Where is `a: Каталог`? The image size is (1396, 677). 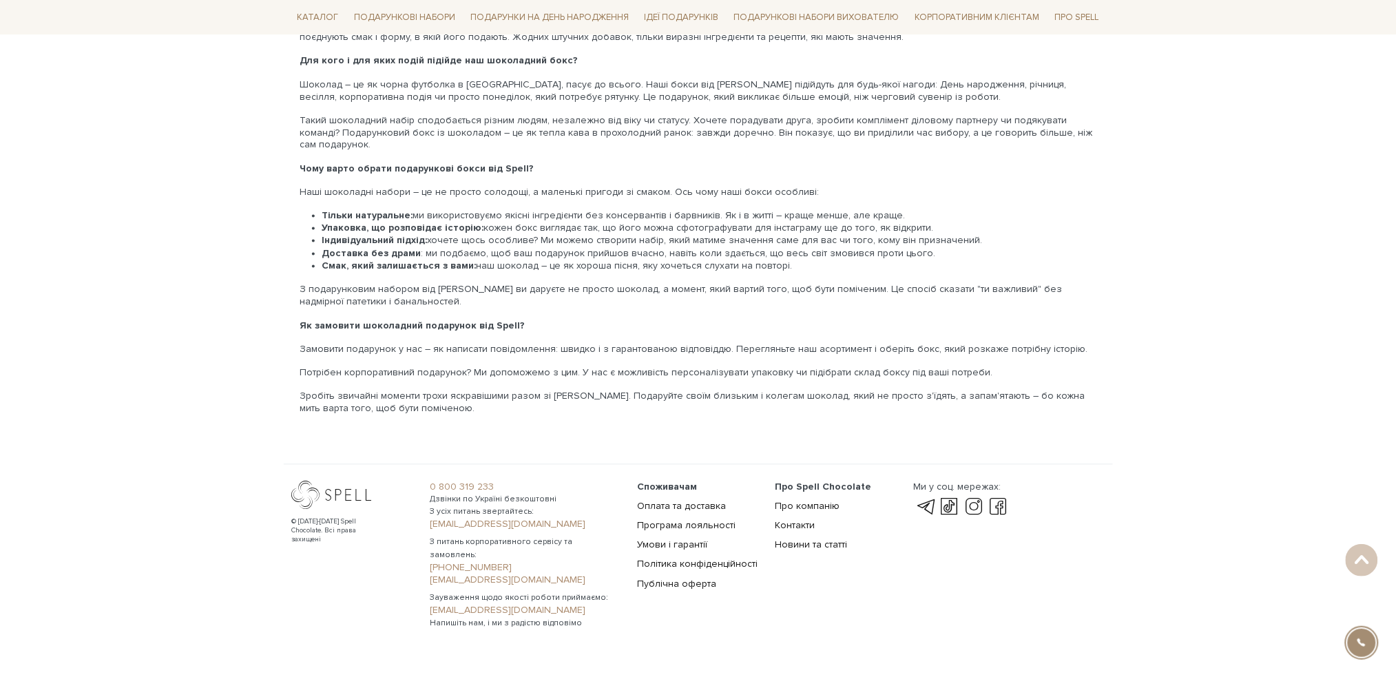
a: Каталог is located at coordinates (318, 17).